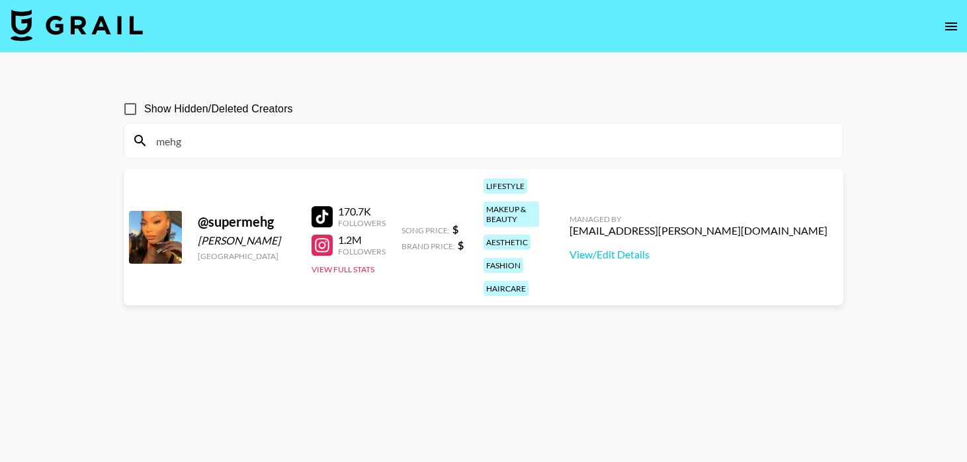 Image resolution: width=967 pixels, height=462 pixels. Describe the element at coordinates (507, 242) in the screenshot. I see `div: aesthetic` at that location.